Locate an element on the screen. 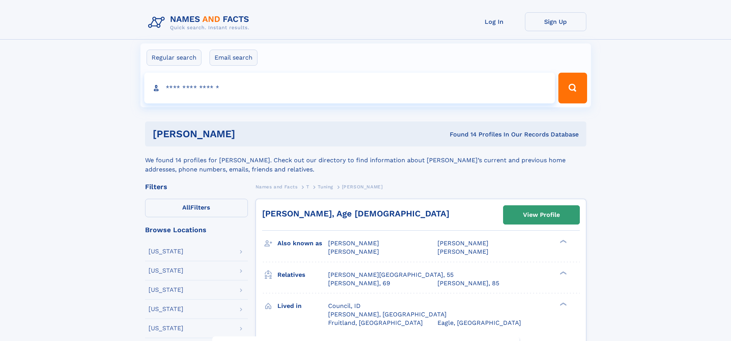 This screenshot has height=341, width=731. button: Search Button is located at coordinates (573, 88).